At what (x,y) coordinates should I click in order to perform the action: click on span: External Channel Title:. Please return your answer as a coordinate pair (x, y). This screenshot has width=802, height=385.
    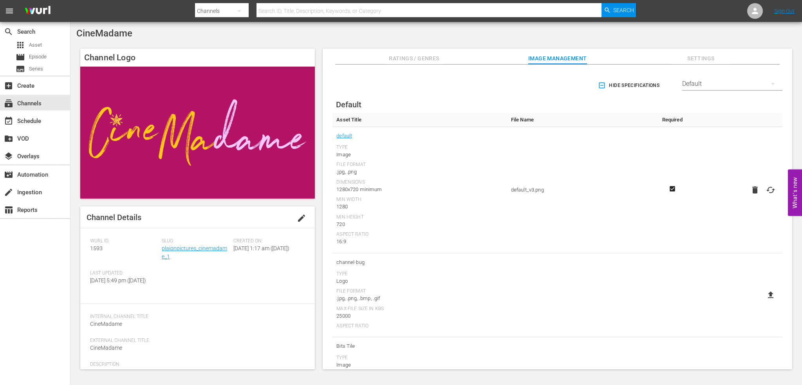
    Looking at the image, I should click on (195, 341).